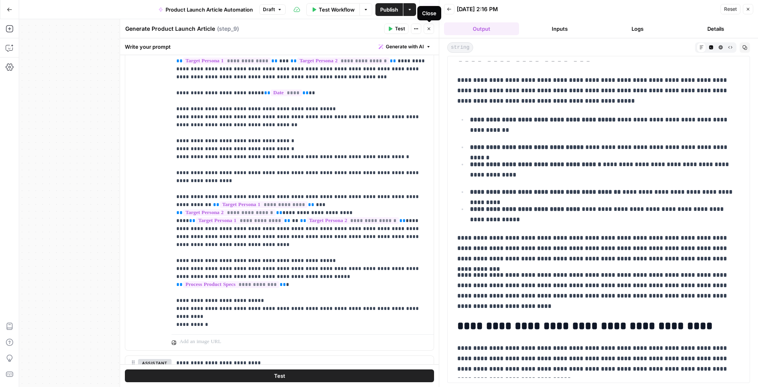  What do you see at coordinates (481, 29) in the screenshot?
I see `button: Output` at bounding box center [481, 29].